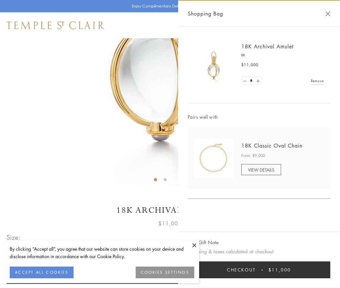 This screenshot has height=288, width=340. Describe the element at coordinates (272, 146) in the screenshot. I see `a: 18K Classic Oval Chain` at that location.